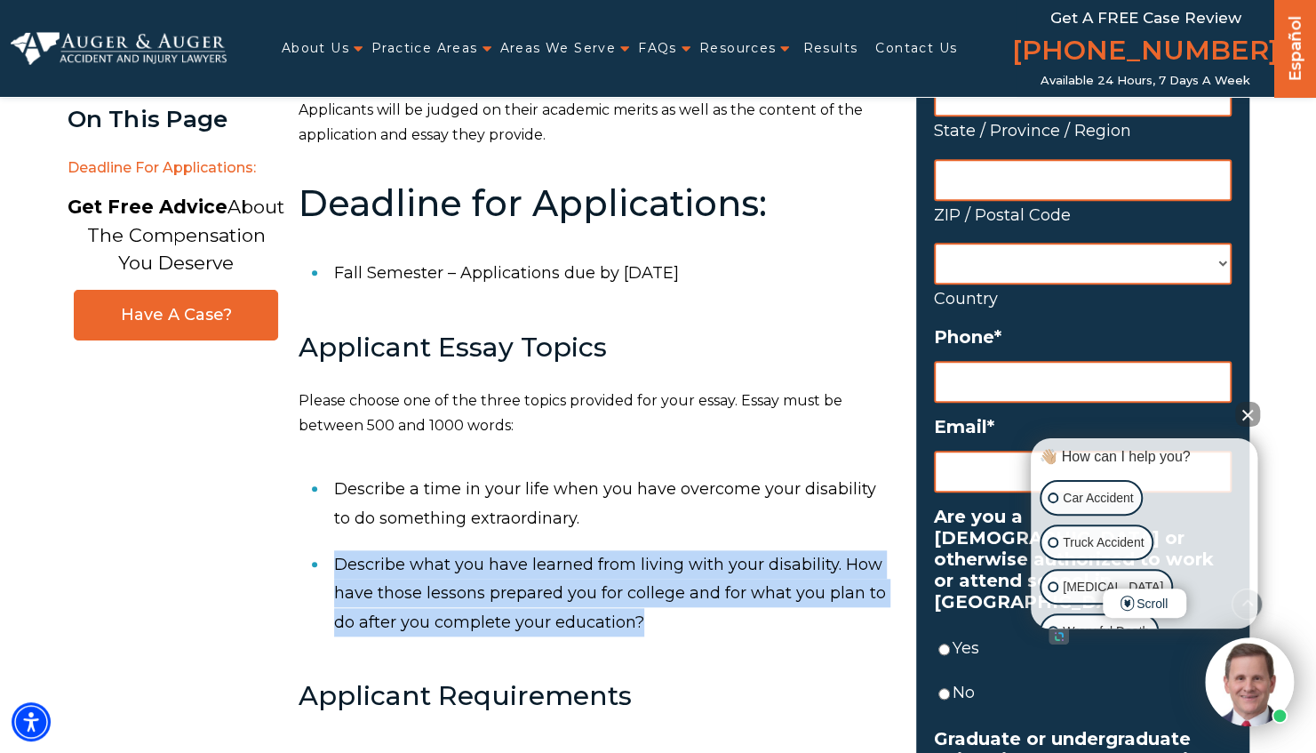 The height and width of the screenshot is (753, 1316). What do you see at coordinates (176, 168) in the screenshot?
I see `span: Deadline for Applications:` at bounding box center [176, 168].